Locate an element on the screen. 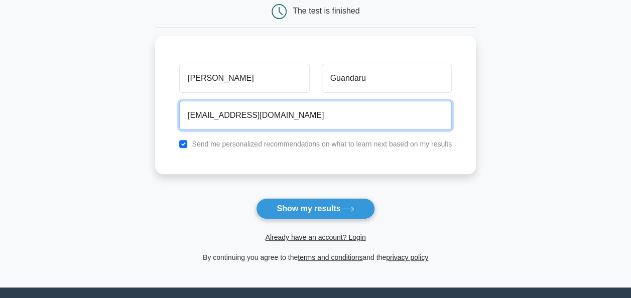 The width and height of the screenshot is (631, 298). button: Show my results is located at coordinates (315, 209).